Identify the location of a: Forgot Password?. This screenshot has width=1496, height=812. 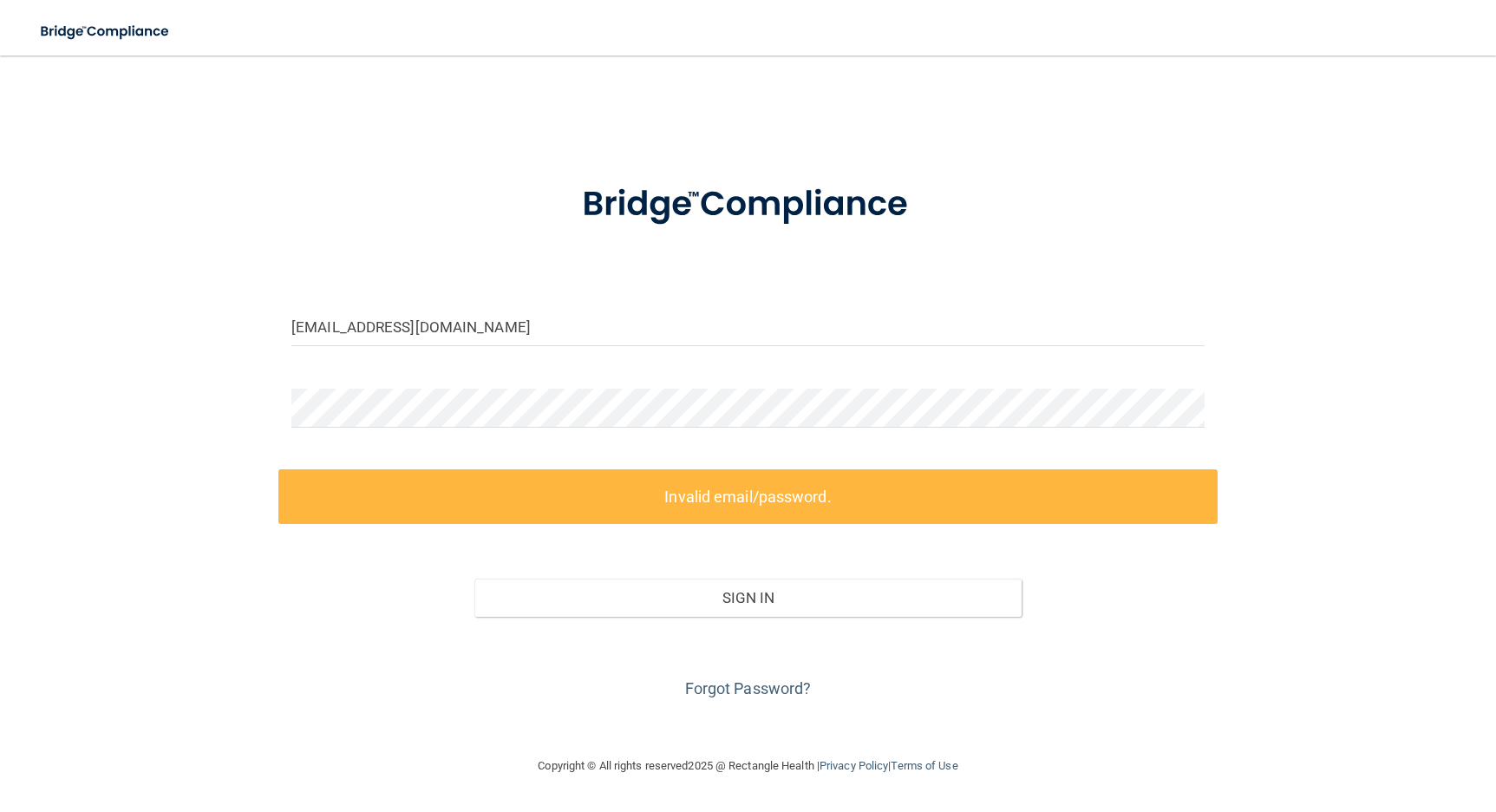
(748, 687).